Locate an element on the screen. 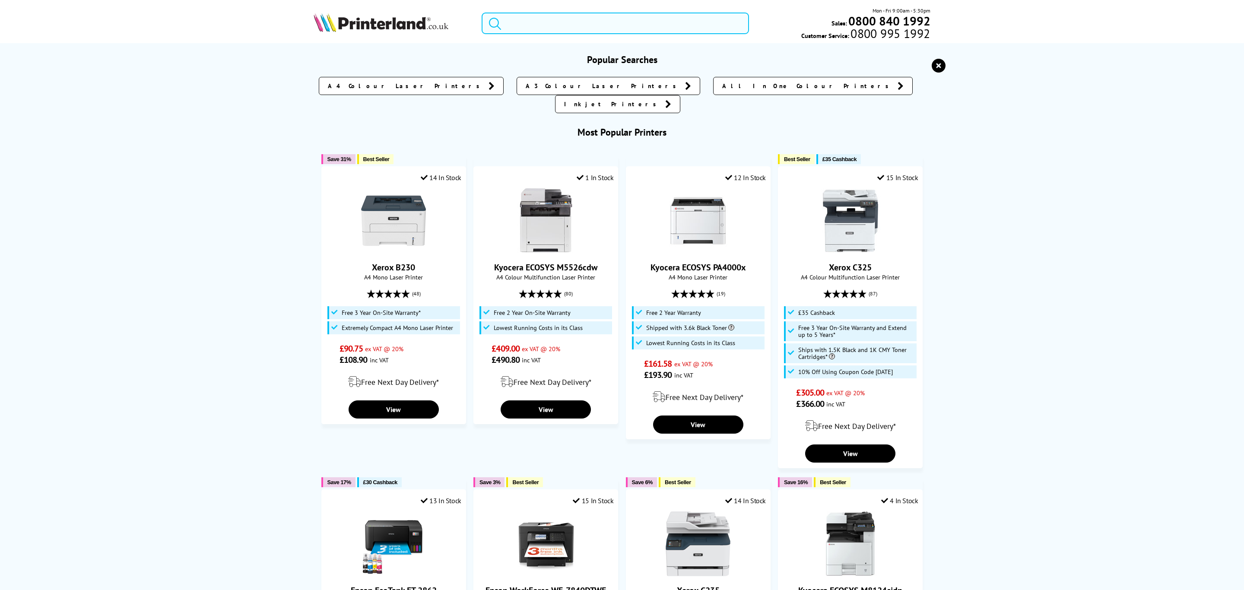 The image size is (1244, 590). a: Epson EcoTank ET-2862 is located at coordinates (393, 574).